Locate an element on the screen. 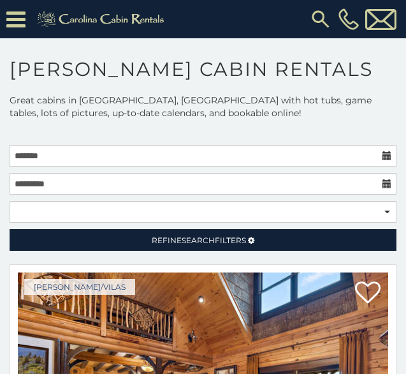 The image size is (406, 374). span: Refine Filters is located at coordinates (199, 240).